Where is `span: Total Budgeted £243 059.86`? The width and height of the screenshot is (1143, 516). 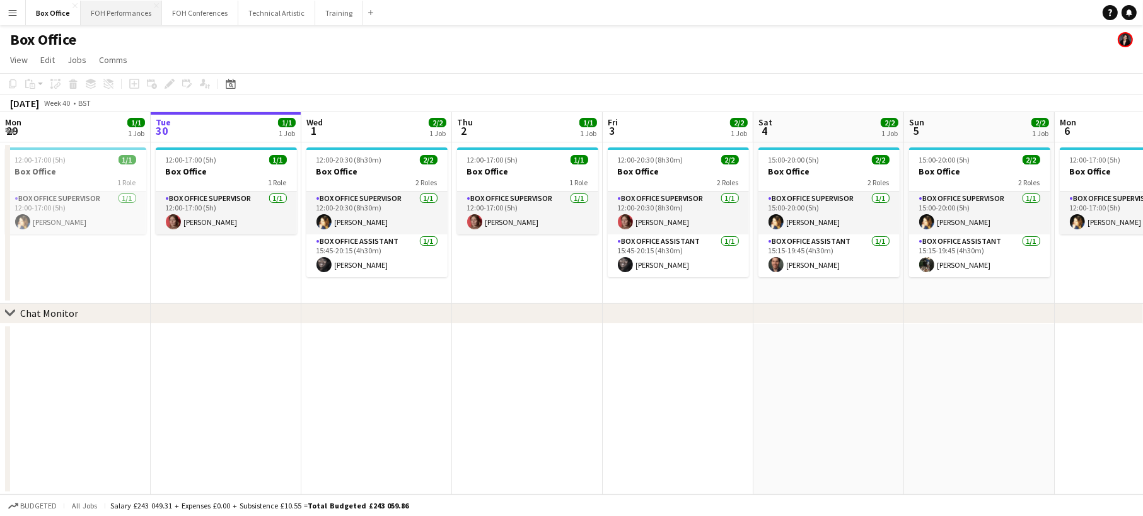
span: Total Budgeted £243 059.86 is located at coordinates (358, 506).